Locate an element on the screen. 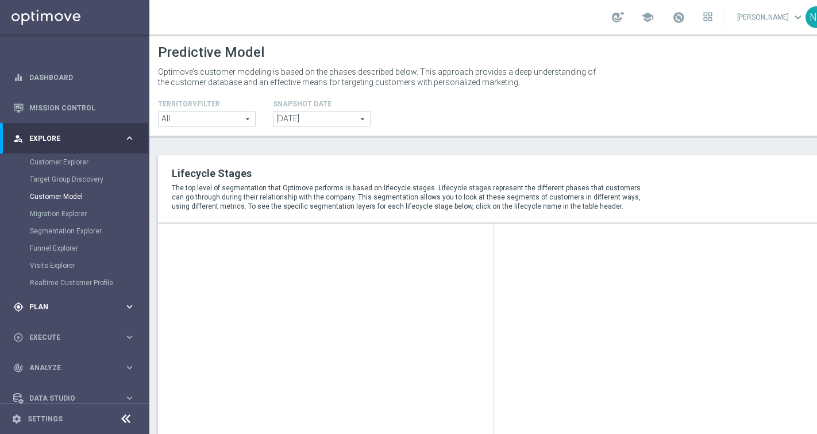 The image size is (817, 434). a: Dashboard is located at coordinates (82, 77).